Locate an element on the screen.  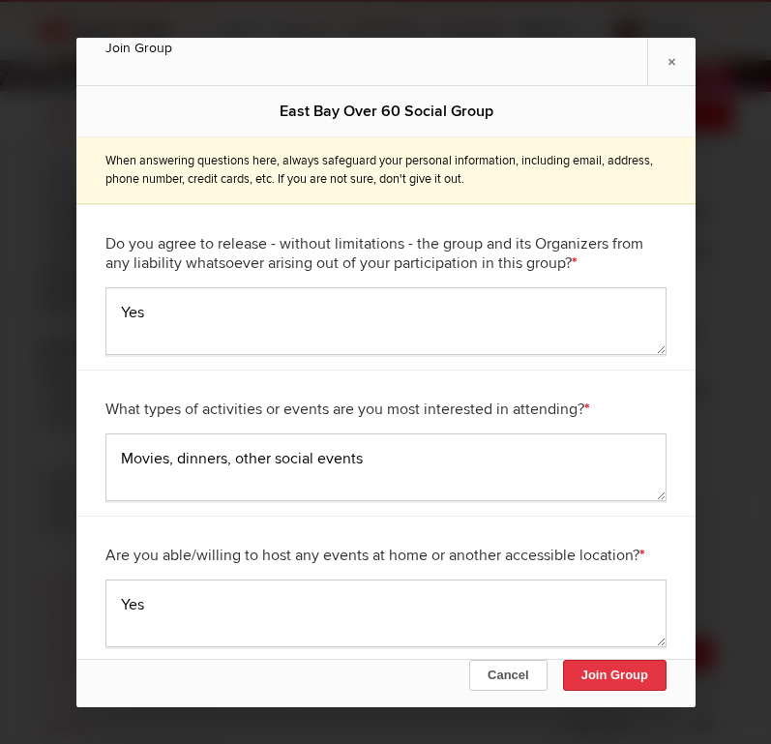
div: What types of activities or events are you most interested in attending? is located at coordinates (386, 408).